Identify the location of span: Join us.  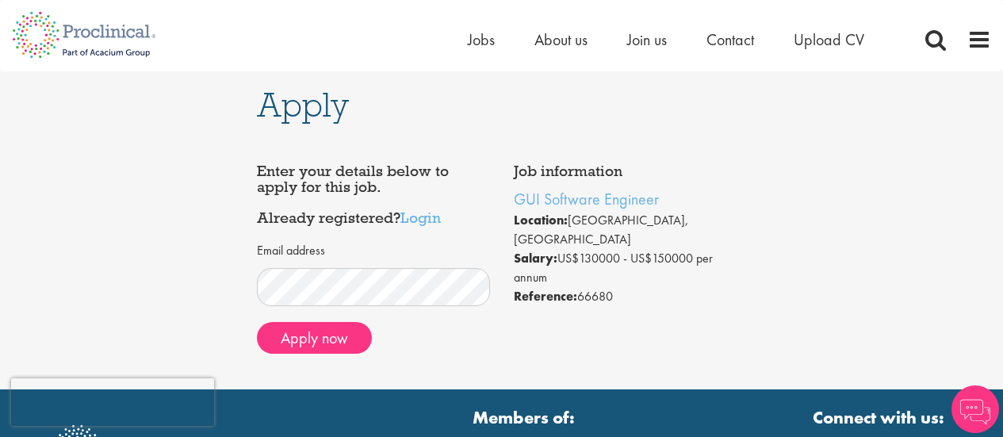
(647, 40).